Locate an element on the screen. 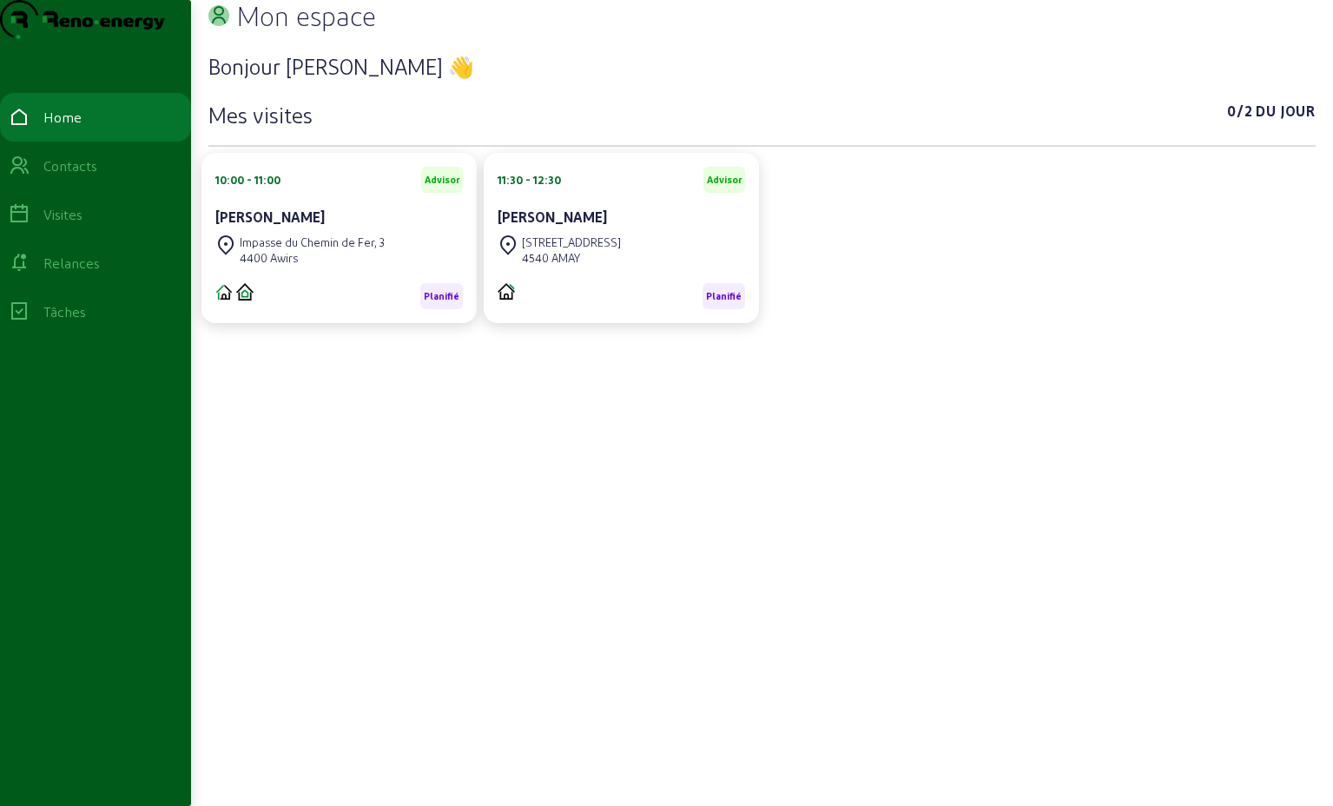 The height and width of the screenshot is (806, 1333). span: Du jour is located at coordinates (1285, 115).